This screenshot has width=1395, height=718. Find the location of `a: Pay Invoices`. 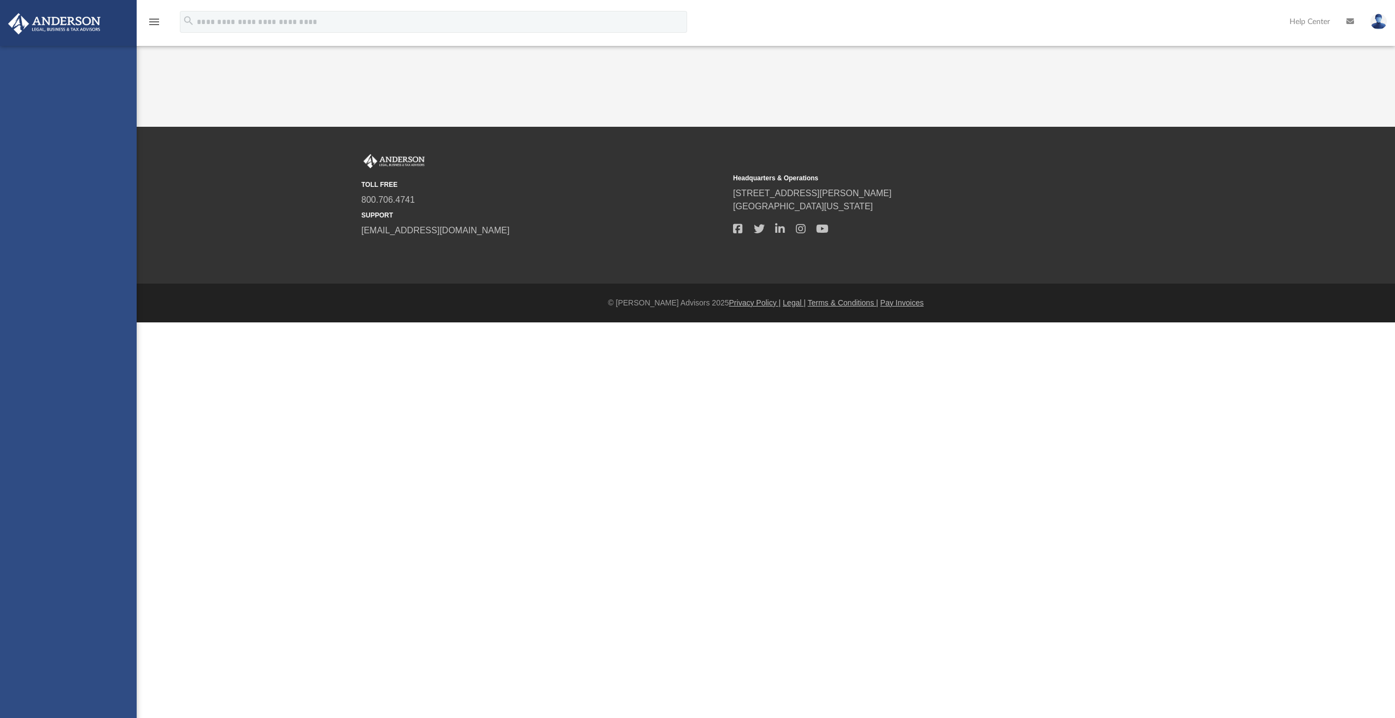

a: Pay Invoices is located at coordinates (901, 303).